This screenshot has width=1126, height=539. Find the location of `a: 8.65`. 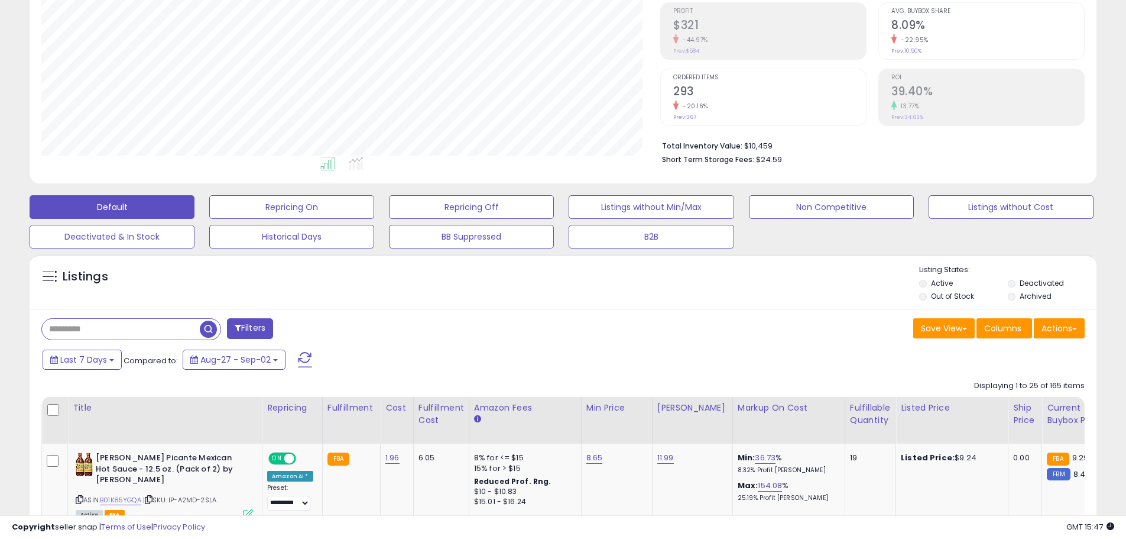

a: 8.65 is located at coordinates (595, 458).